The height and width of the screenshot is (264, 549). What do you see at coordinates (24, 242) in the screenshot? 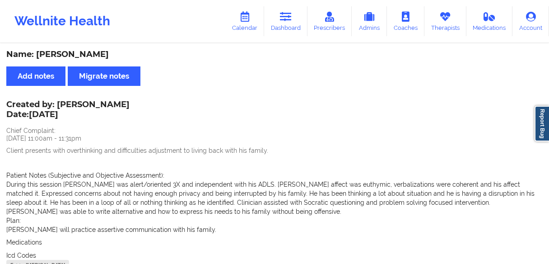
I see `span: Medications` at bounding box center [24, 242].